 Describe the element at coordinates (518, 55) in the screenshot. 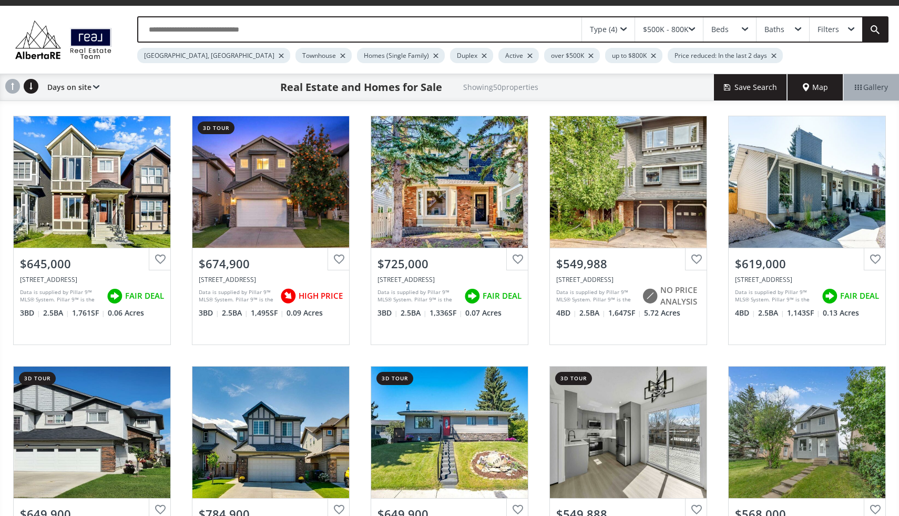

I see `div: Active` at that location.